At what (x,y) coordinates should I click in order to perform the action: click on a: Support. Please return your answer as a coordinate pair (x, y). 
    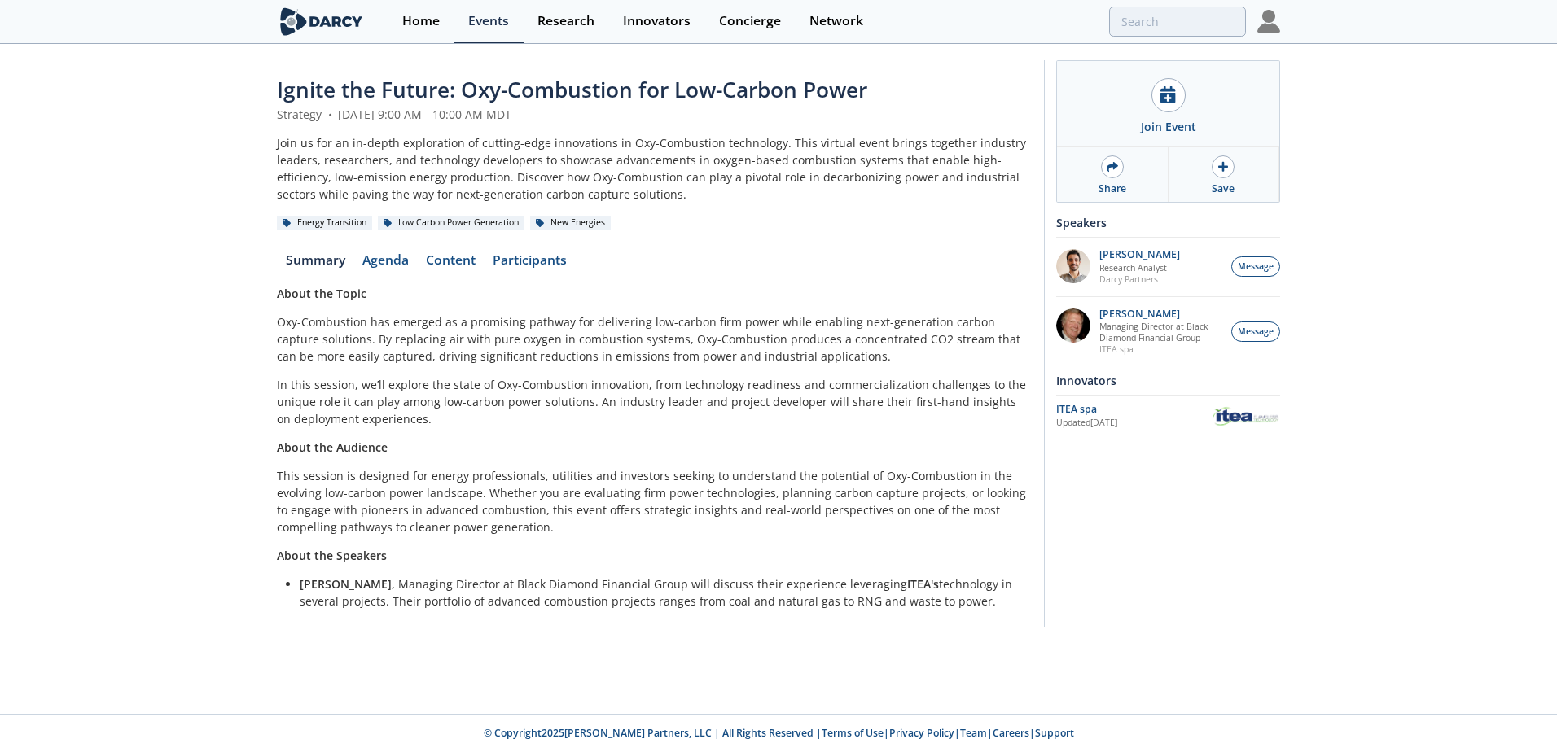
    Looking at the image, I should click on (1054, 733).